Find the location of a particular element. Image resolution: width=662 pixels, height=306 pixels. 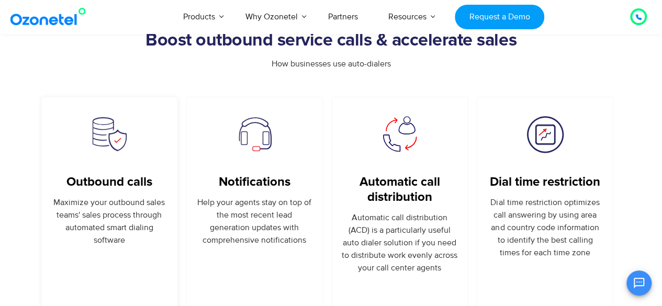

h2: Boost outbound service calls & accelerate sales is located at coordinates (331, 41).